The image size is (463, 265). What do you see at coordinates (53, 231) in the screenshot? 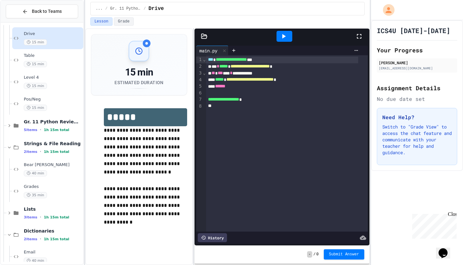
I see `span: Dictionaries` at bounding box center [53, 231].